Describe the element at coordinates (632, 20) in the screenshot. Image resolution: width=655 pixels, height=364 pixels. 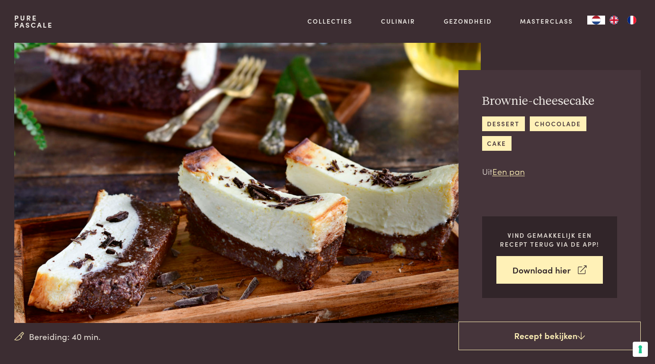
I see `a: FR` at that location.